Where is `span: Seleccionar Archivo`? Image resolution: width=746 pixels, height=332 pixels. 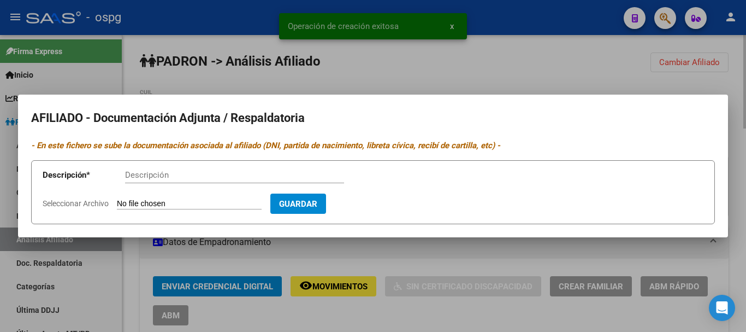 span: Seleccionar Archivo is located at coordinates (75, 203).